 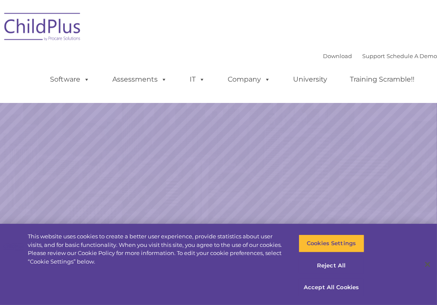 What do you see at coordinates (427, 264) in the screenshot?
I see `button: Close` at bounding box center [427, 264].